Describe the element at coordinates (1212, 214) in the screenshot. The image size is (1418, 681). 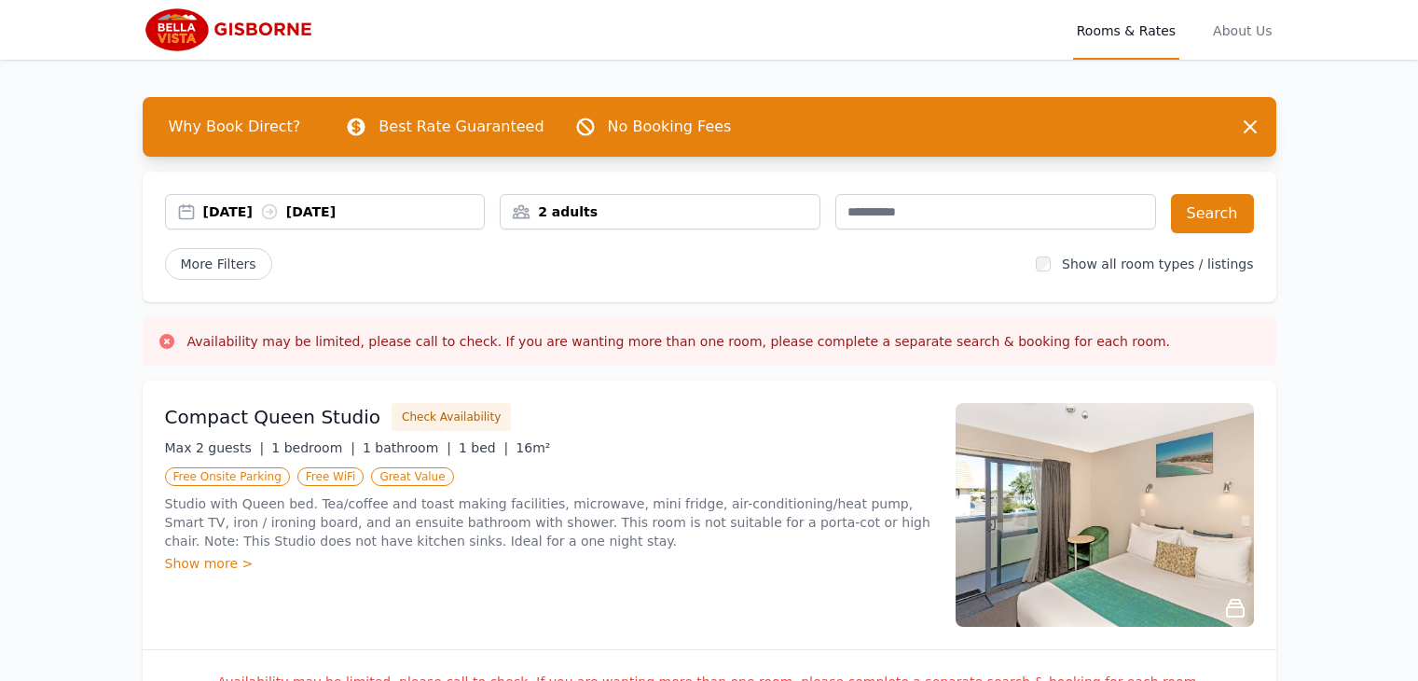
I see `button: Search` at that location.